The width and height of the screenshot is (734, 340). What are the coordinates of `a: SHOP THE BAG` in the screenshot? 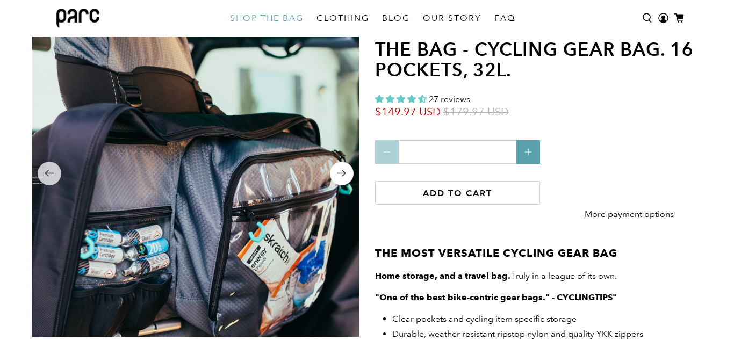 It's located at (267, 18).